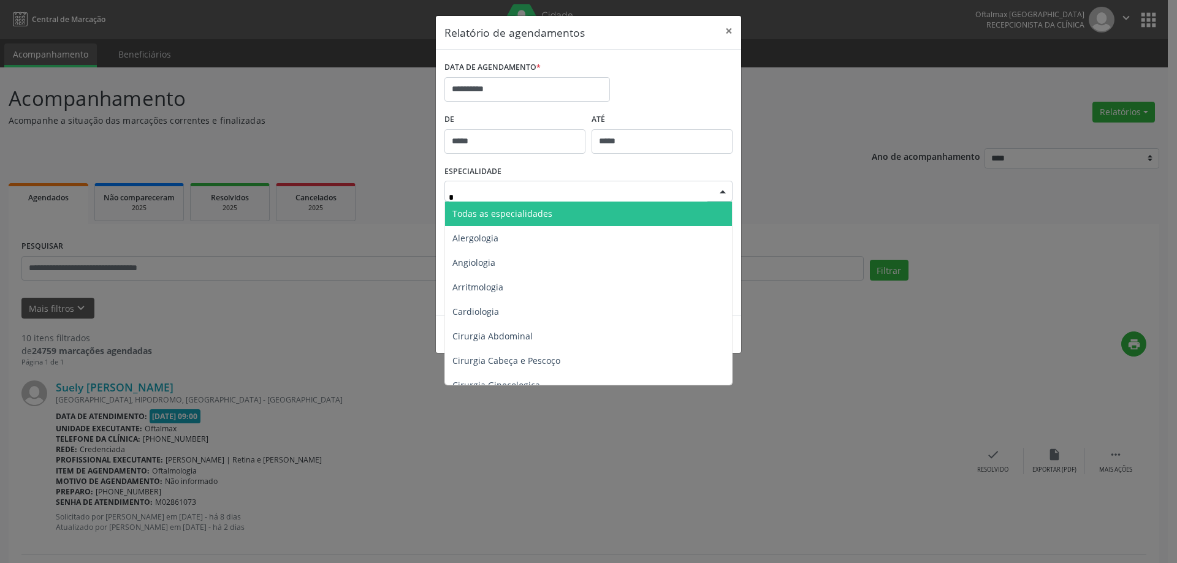 The height and width of the screenshot is (563, 1177). What do you see at coordinates (473, 172) in the screenshot?
I see `label: ESPECIALIDADE` at bounding box center [473, 172].